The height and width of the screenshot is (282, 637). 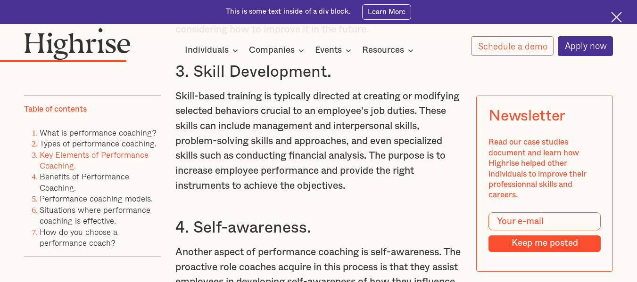 What do you see at coordinates (513, 46) in the screenshot?
I see `a: Schedule a demo` at bounding box center [513, 46].